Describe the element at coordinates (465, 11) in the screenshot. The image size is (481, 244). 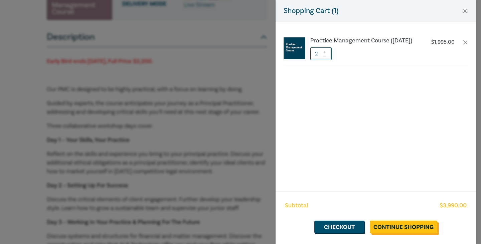
I see `button: Close` at that location.